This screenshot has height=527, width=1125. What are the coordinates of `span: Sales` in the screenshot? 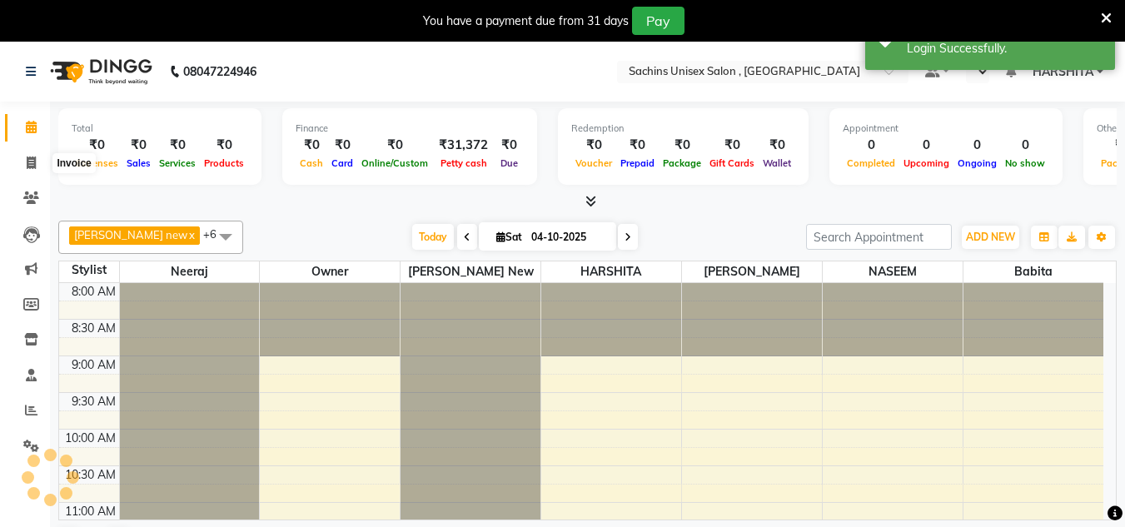 It's located at (138, 163).